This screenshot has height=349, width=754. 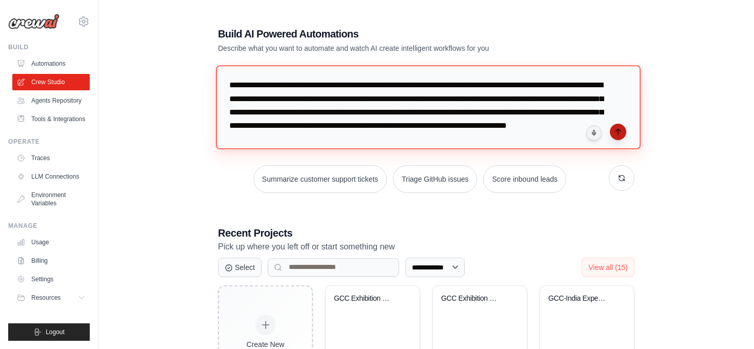 What do you see at coordinates (51, 64) in the screenshot?
I see `a: Automations` at bounding box center [51, 64].